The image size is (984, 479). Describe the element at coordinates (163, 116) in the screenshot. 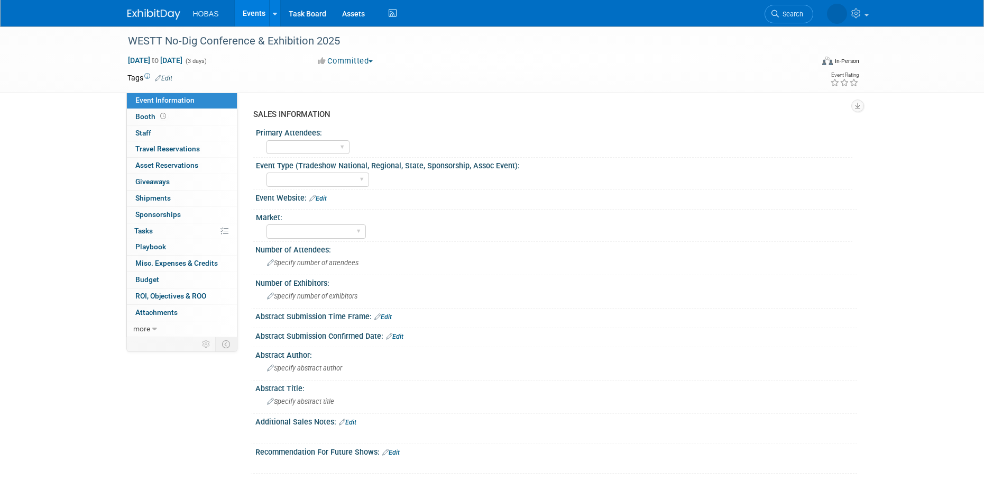

I see `span: Booth not reserved yet` at that location.